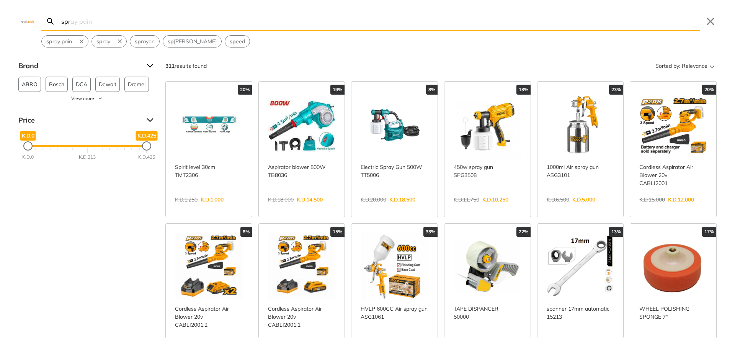 The image size is (735, 362). I want to click on div: 19%, so click(337, 90).